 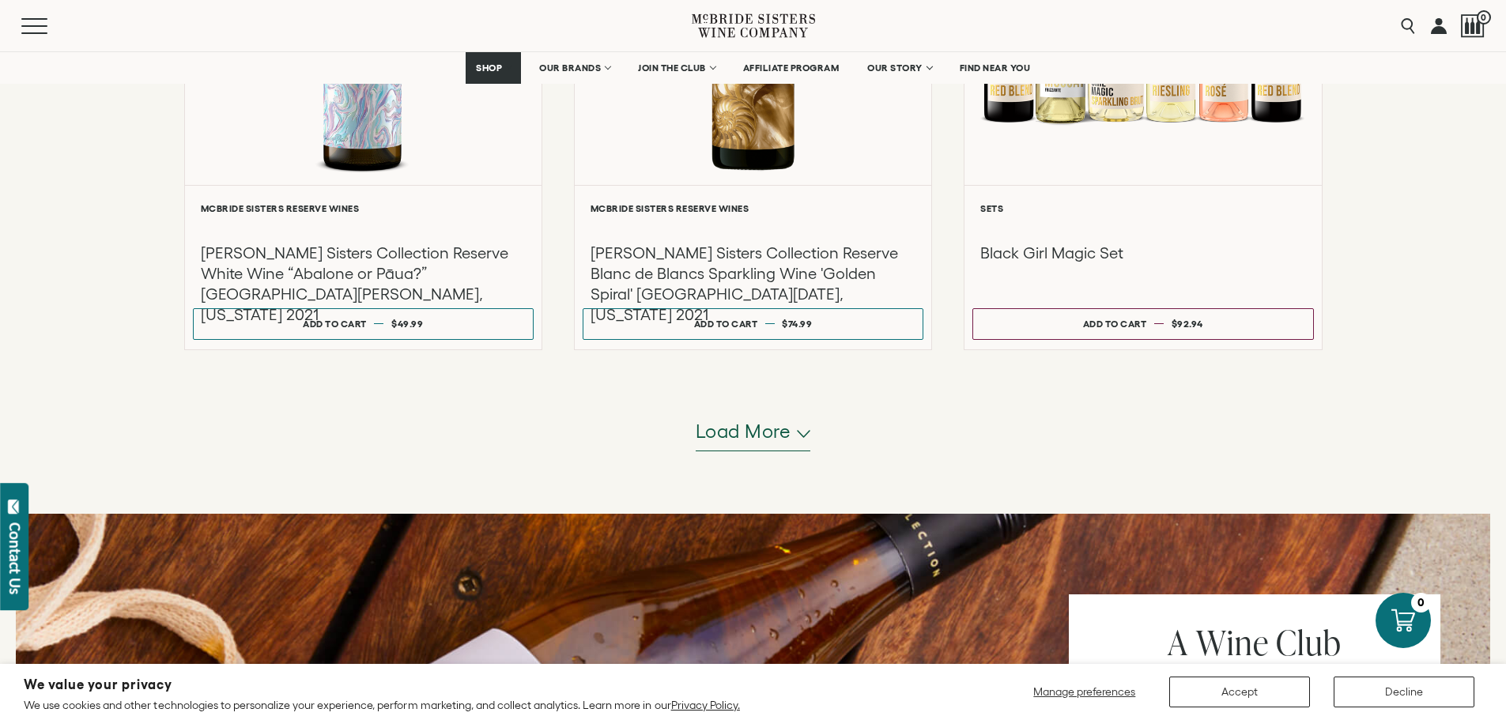 I want to click on button: Accept, so click(x=1239, y=692).